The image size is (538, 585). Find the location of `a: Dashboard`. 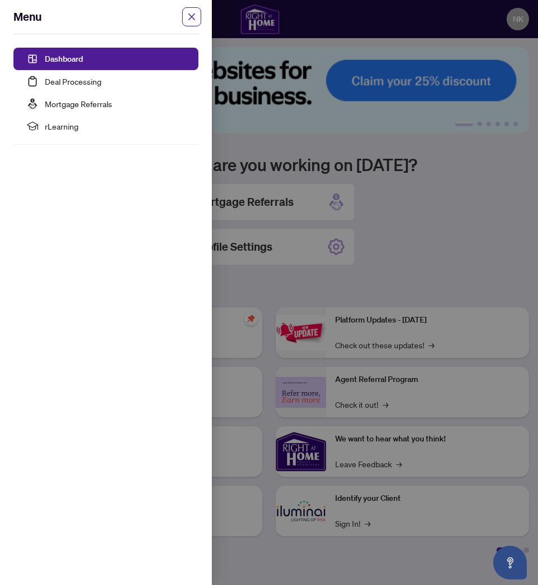

a: Dashboard is located at coordinates (64, 59).